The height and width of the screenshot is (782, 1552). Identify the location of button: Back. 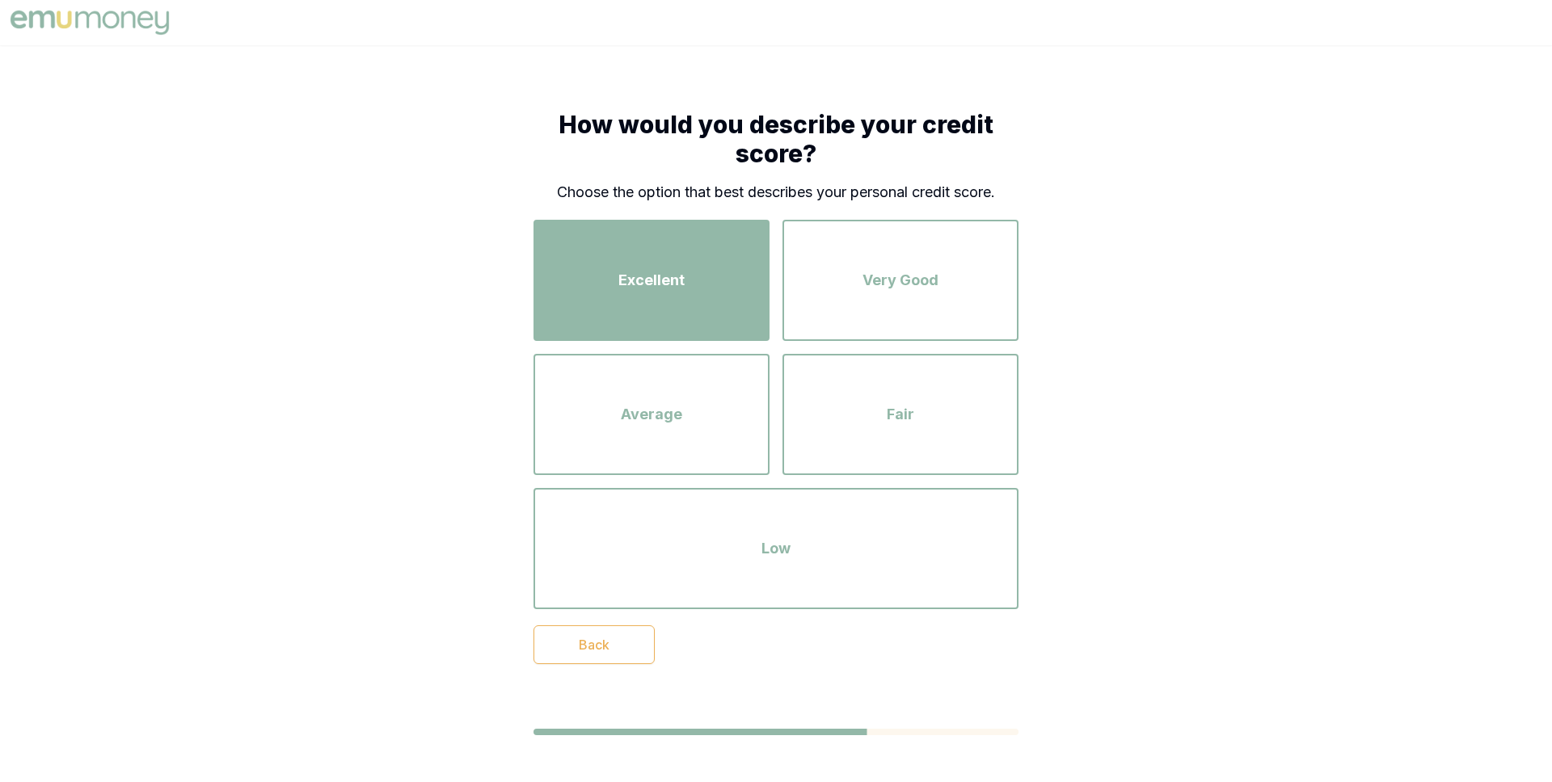
(594, 645).